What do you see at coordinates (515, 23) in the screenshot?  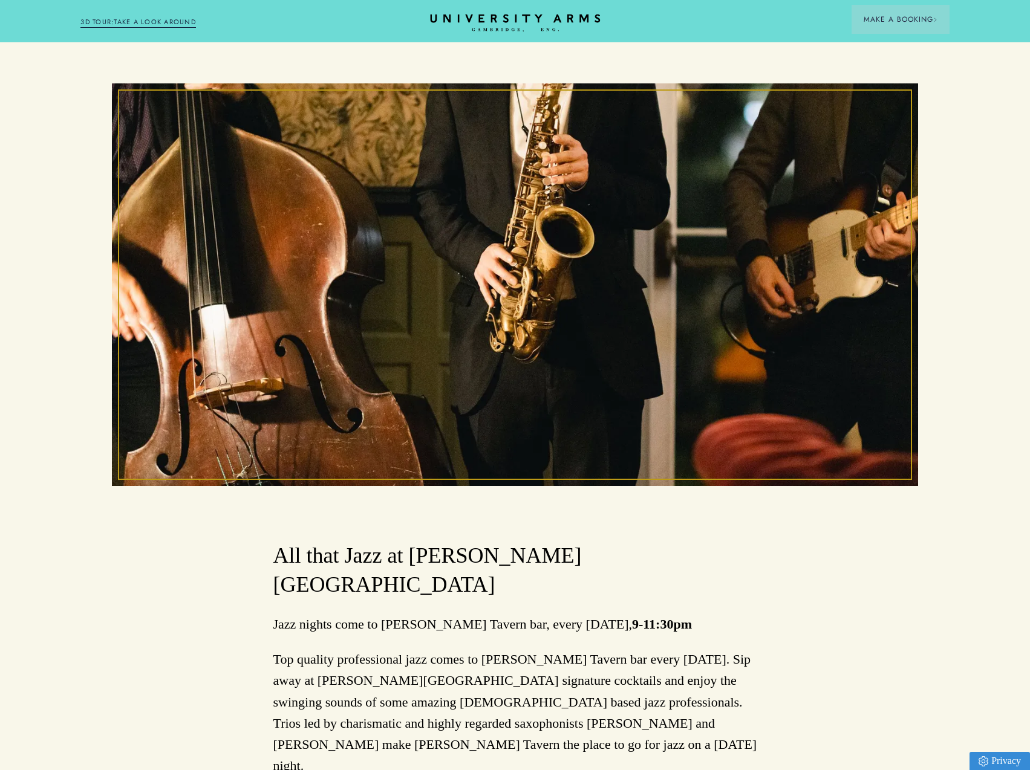 I see `a: Home` at bounding box center [515, 23].